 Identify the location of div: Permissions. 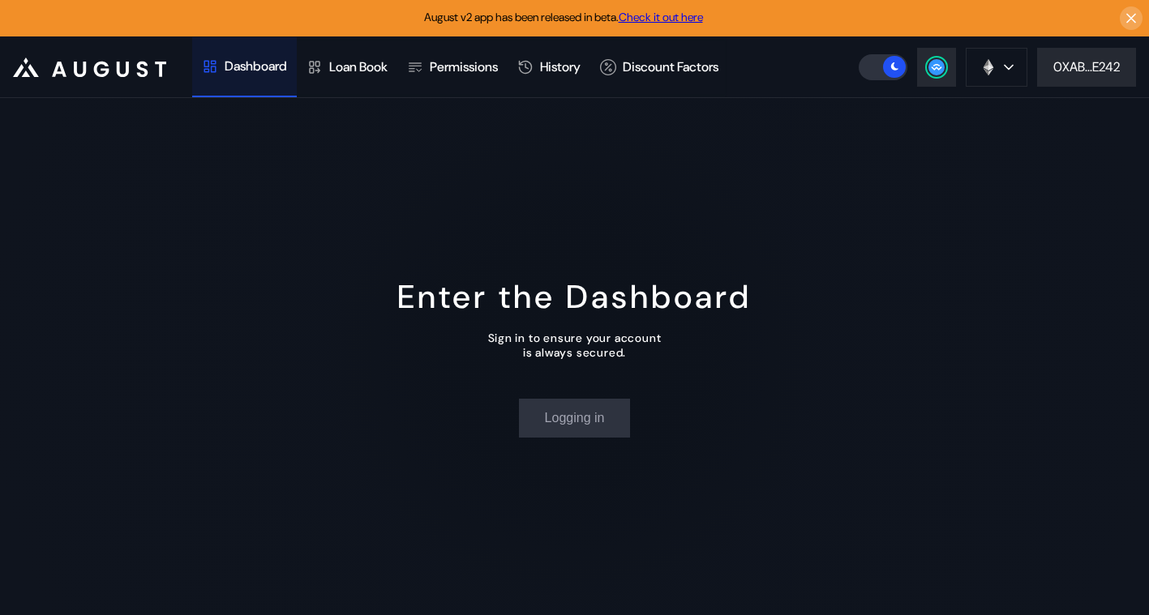
(464, 66).